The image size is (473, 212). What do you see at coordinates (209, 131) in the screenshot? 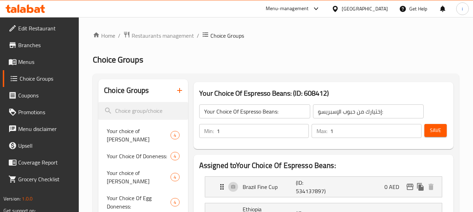
I see `p: Min:` at bounding box center [209, 131].